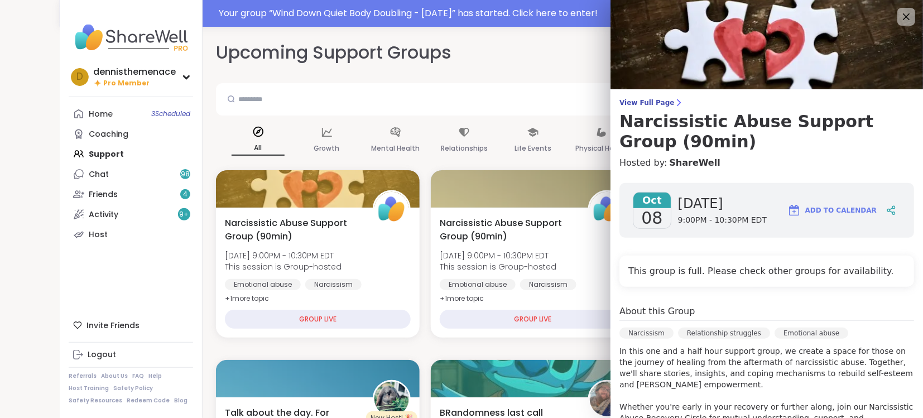 The height and width of the screenshot is (418, 923). Describe the element at coordinates (722, 220) in the screenshot. I see `span: 9:00PM - 10:30PM EDT` at that location.